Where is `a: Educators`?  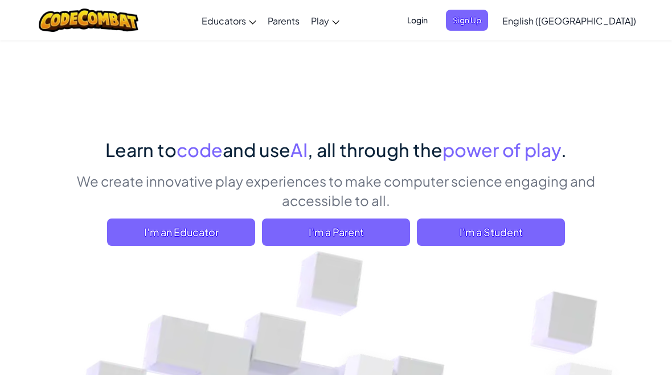
a: Educators is located at coordinates (229, 20).